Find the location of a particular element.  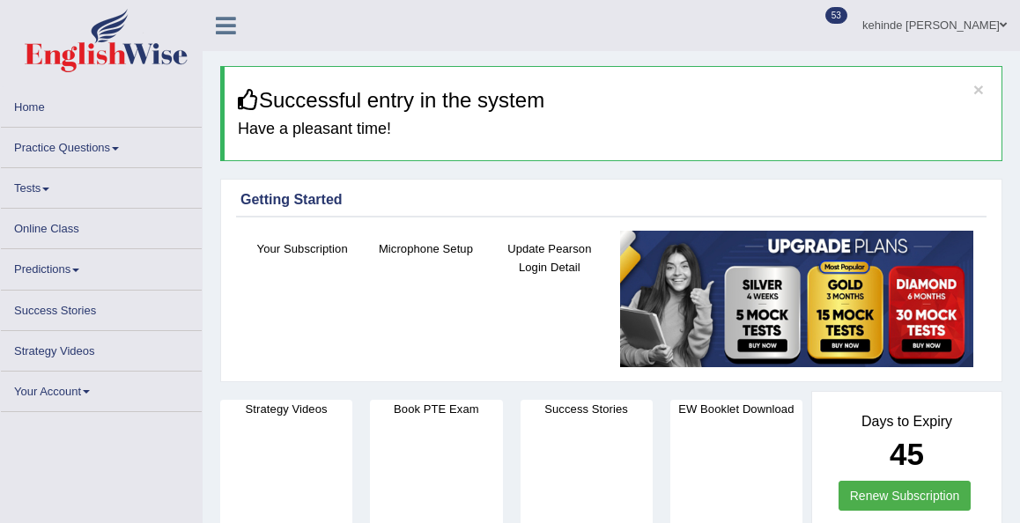

a: Home is located at coordinates (101, 104).